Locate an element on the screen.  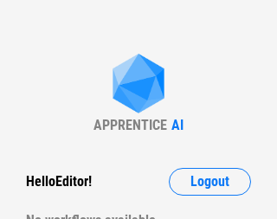
button: Logout is located at coordinates (210, 182).